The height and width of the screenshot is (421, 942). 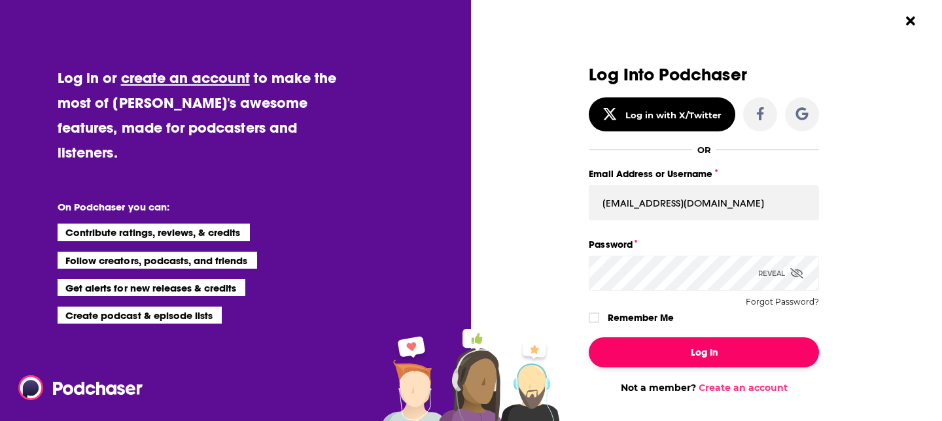 What do you see at coordinates (673, 115) in the screenshot?
I see `div: Log in with X/Twitter` at bounding box center [673, 115].